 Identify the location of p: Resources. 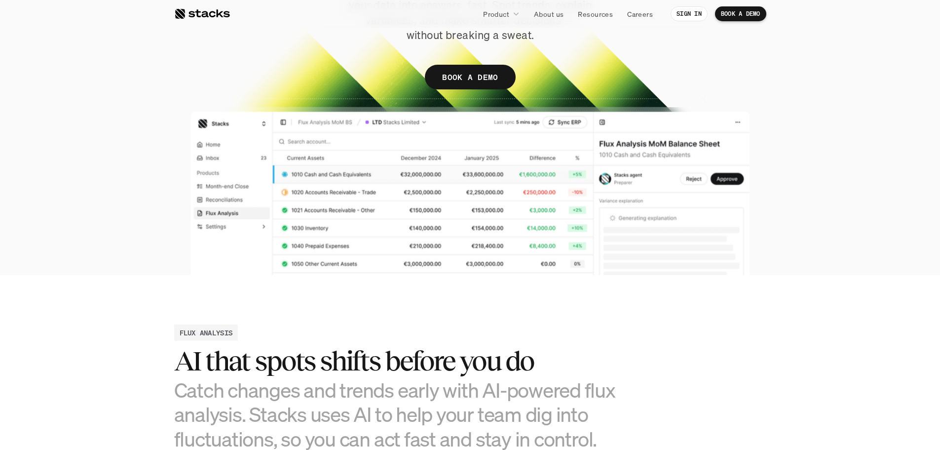
(595, 14).